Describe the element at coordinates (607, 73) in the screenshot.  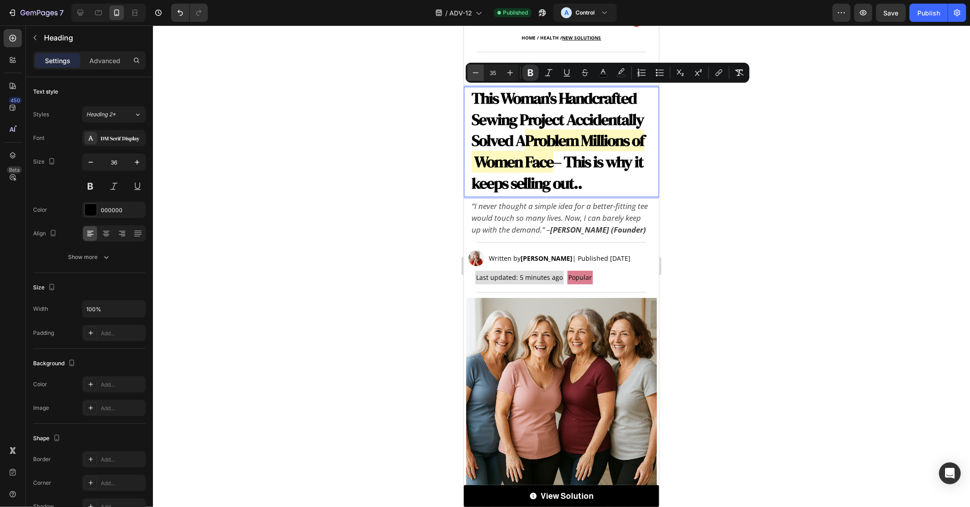
I see `div: Editor contextual toolbar` at that location.